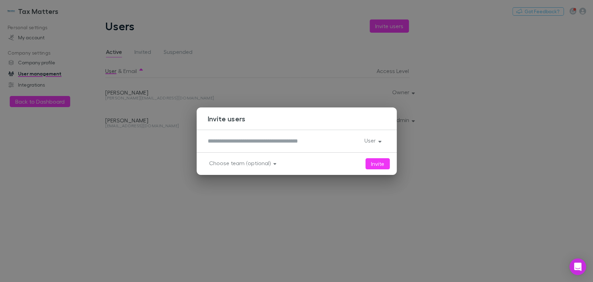 This screenshot has height=282, width=593. Describe the element at coordinates (283, 141) in the screenshot. I see `div: Enter email (separate emails using a comma)` at that location.